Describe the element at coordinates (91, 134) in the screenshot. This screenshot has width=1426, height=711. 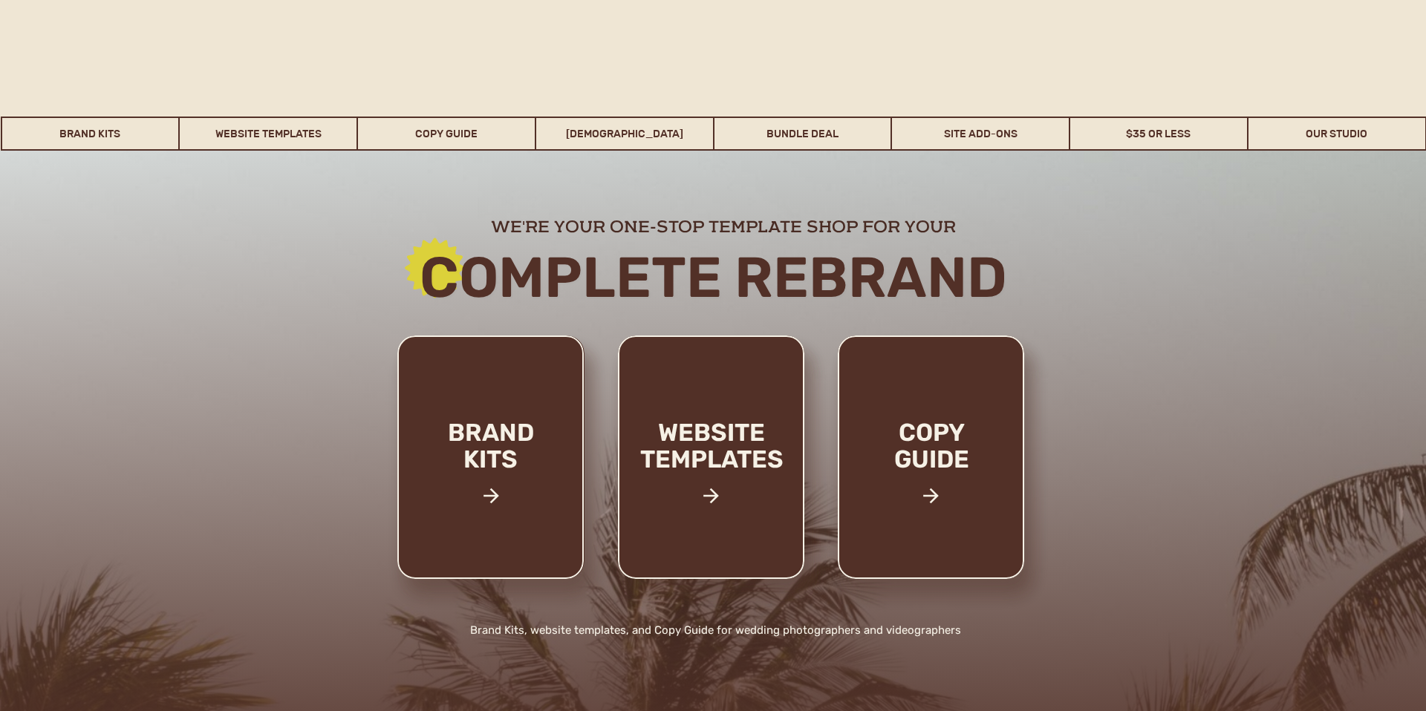
I see `a: Brand Kits` at that location.